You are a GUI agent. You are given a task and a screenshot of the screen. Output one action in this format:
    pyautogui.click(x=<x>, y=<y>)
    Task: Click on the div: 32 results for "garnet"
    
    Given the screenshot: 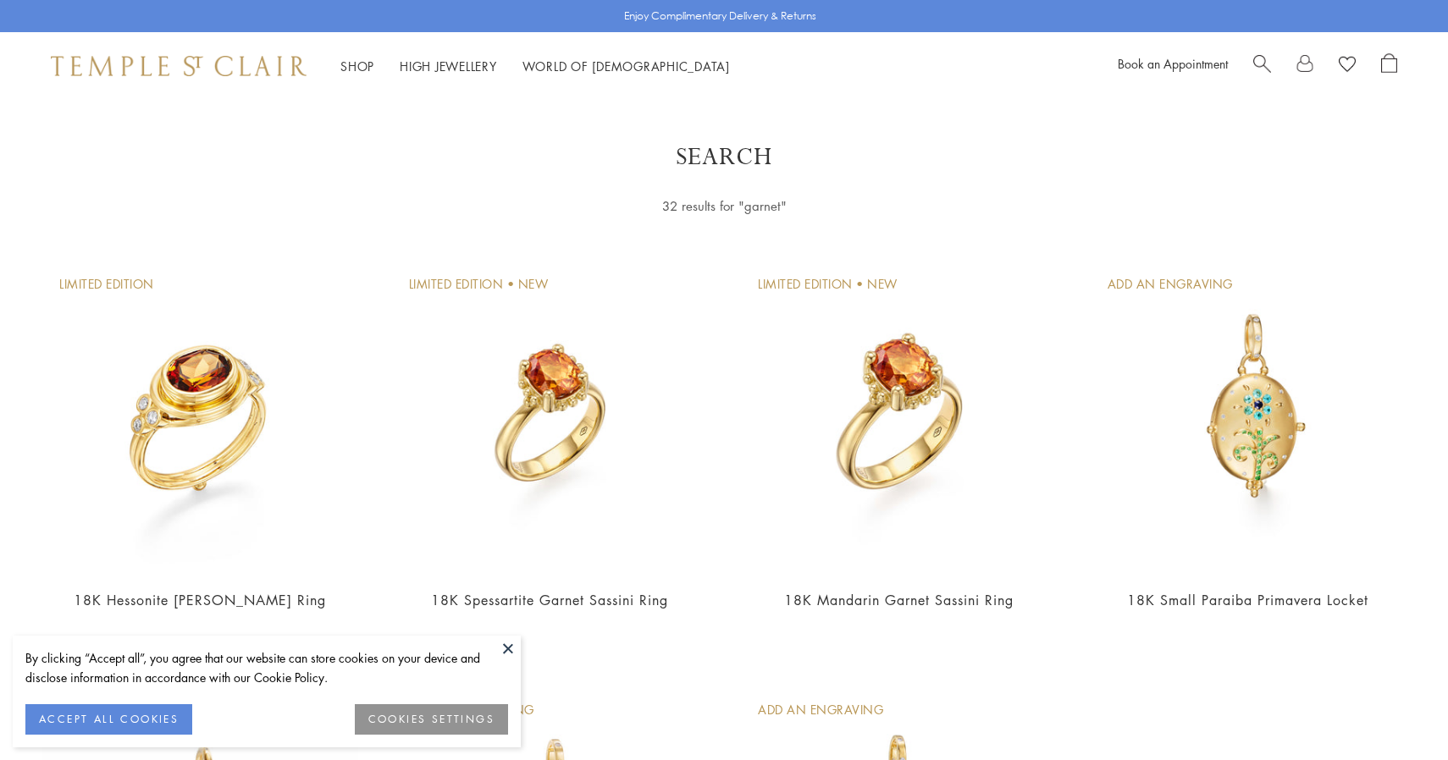 What is the action you would take?
    pyautogui.click(x=724, y=206)
    